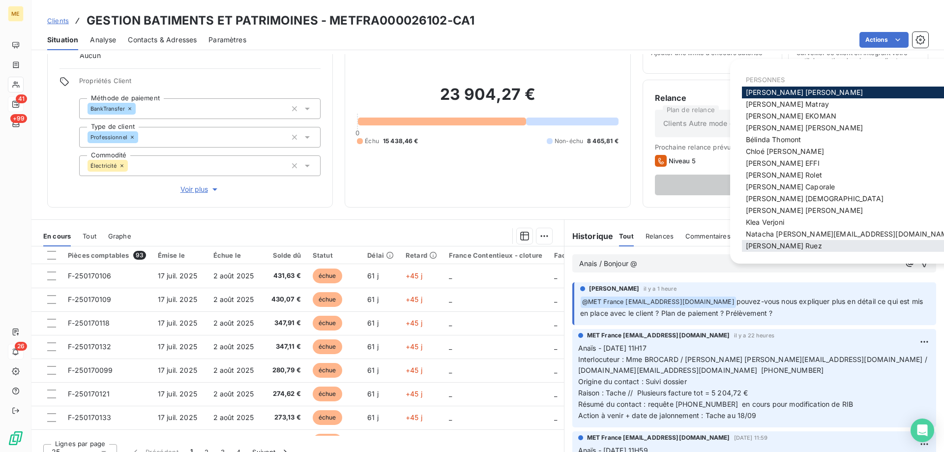  I want to click on span: Niveau 5, so click(682, 161).